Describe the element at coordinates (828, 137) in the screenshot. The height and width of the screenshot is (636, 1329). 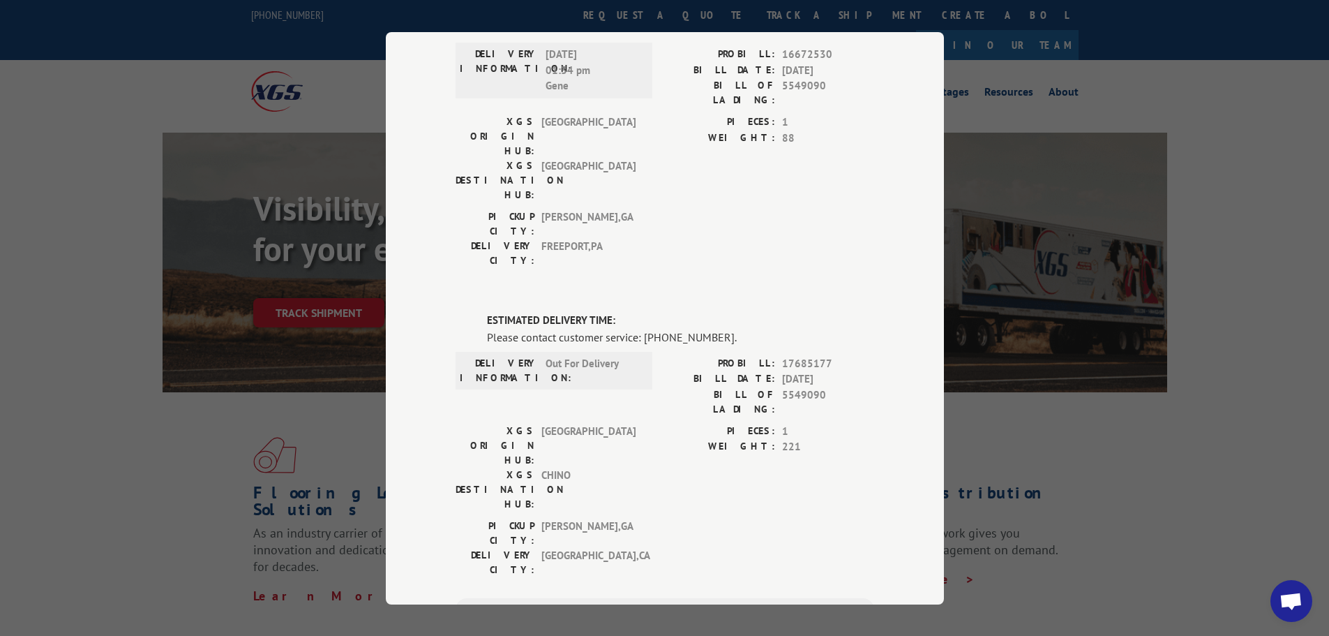
I see `span: 88` at that location.